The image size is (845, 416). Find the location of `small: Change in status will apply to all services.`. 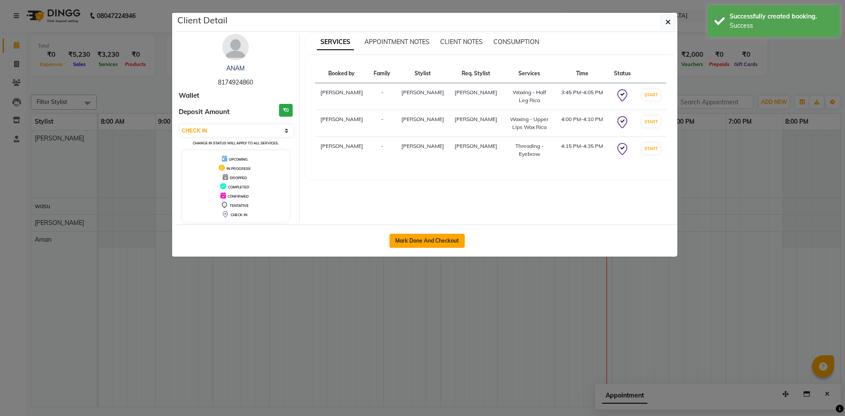

small: Change in status will apply to all services. is located at coordinates (235, 143).